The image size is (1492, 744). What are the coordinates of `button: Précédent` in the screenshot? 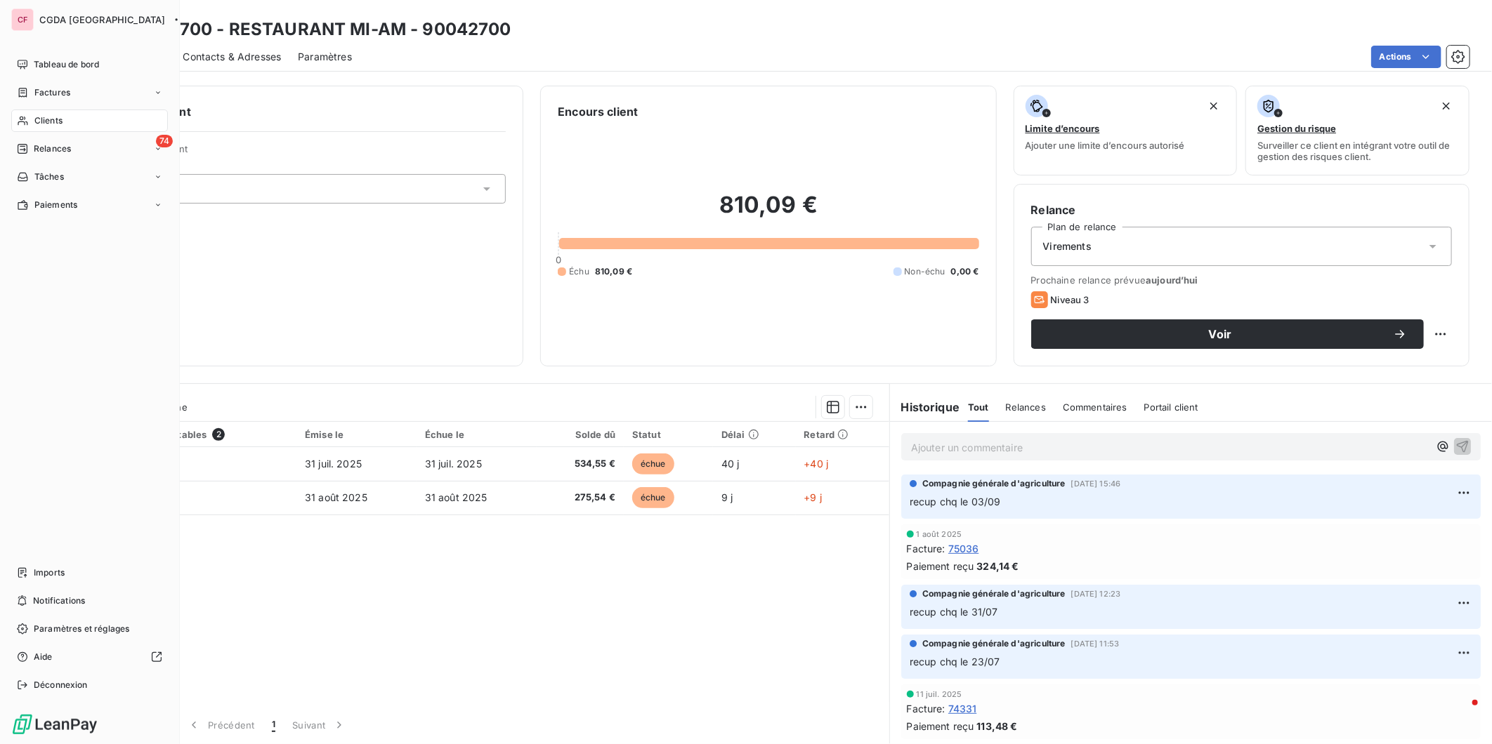 It's located at (221, 726).